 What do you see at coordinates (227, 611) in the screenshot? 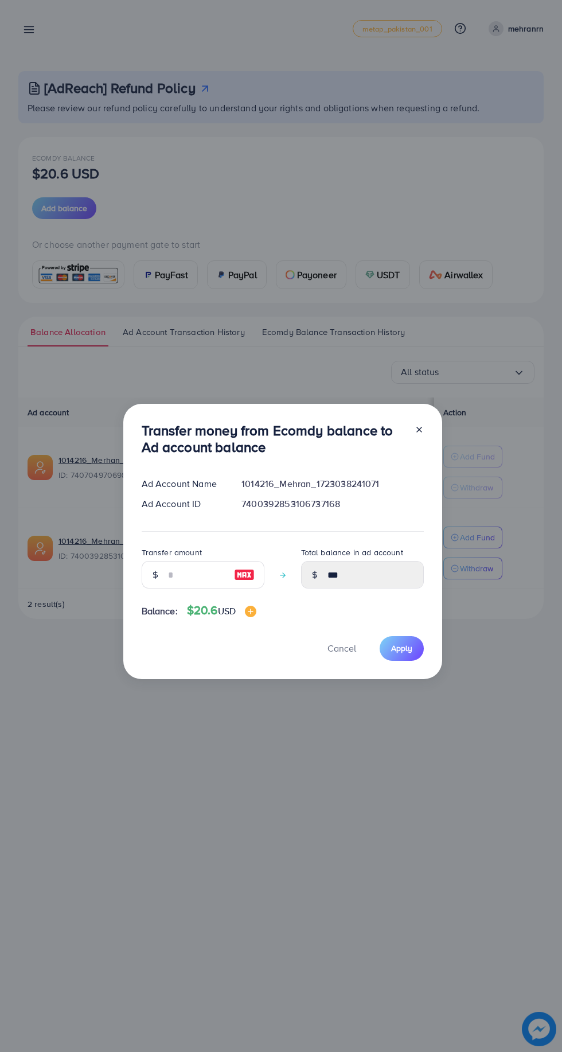
I see `span: USD` at bounding box center [227, 611].